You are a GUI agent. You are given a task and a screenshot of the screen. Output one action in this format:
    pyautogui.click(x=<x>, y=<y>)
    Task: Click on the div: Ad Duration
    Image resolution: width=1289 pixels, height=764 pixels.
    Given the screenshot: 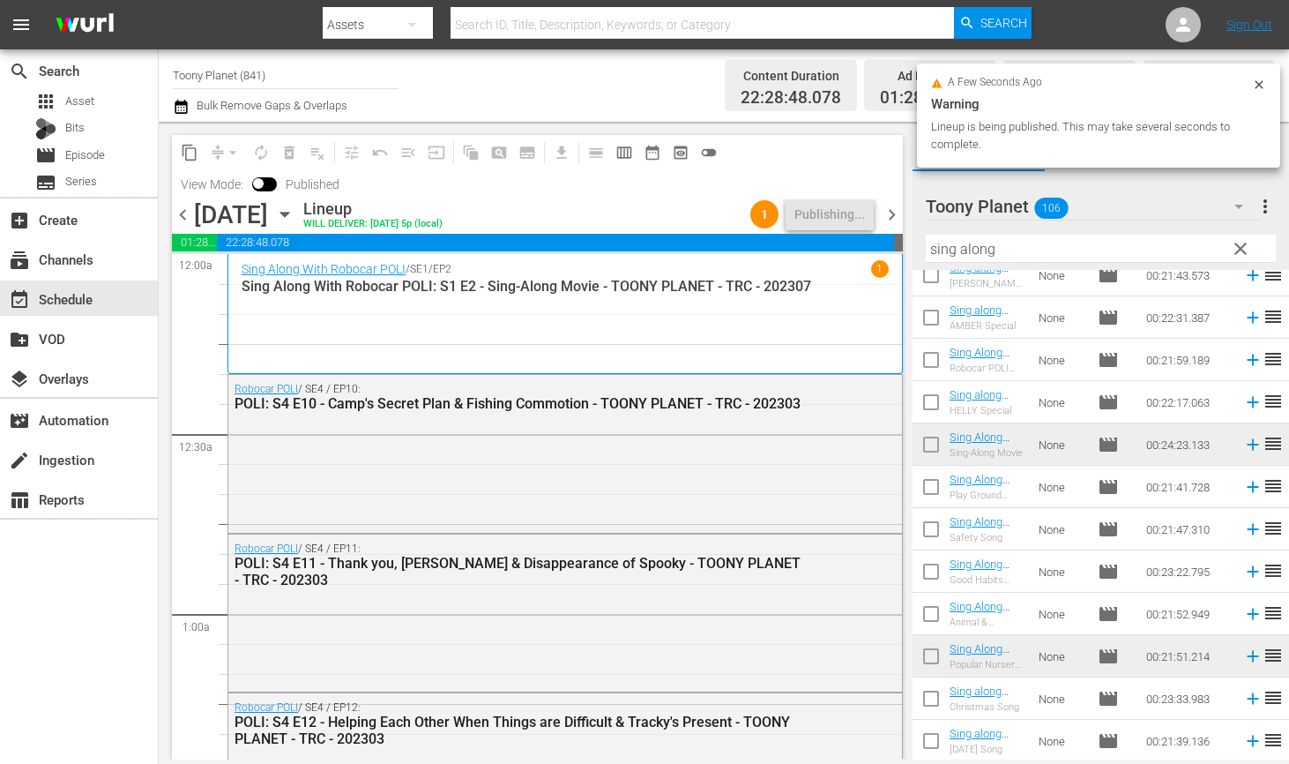 What is the action you would take?
    pyautogui.click(x=930, y=76)
    